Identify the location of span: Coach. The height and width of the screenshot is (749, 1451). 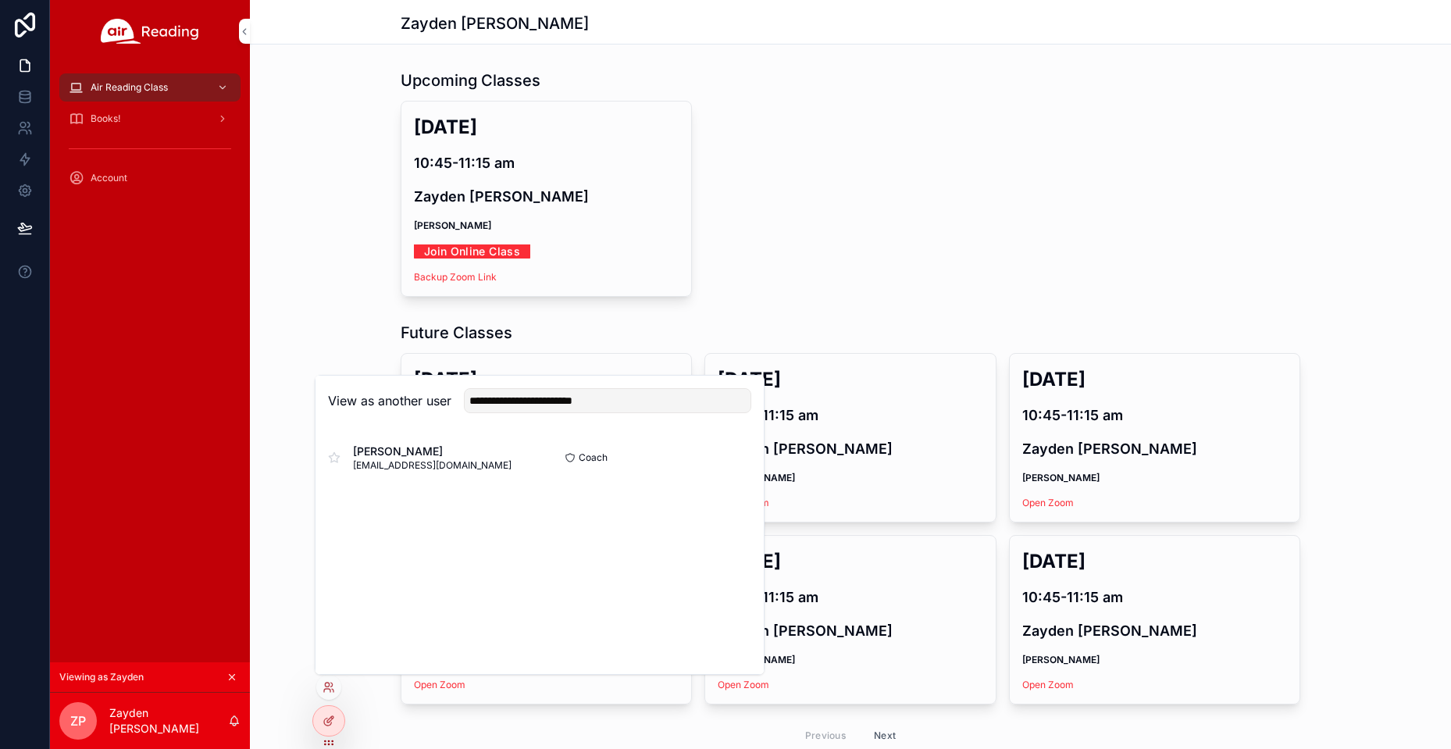
(593, 458).